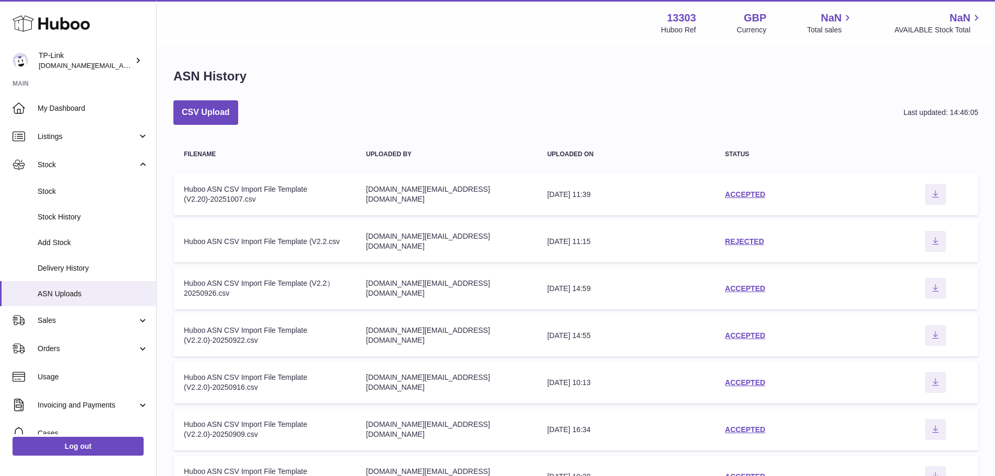 This screenshot has width=995, height=476. Describe the element at coordinates (936, 154) in the screenshot. I see `th: actions` at that location.